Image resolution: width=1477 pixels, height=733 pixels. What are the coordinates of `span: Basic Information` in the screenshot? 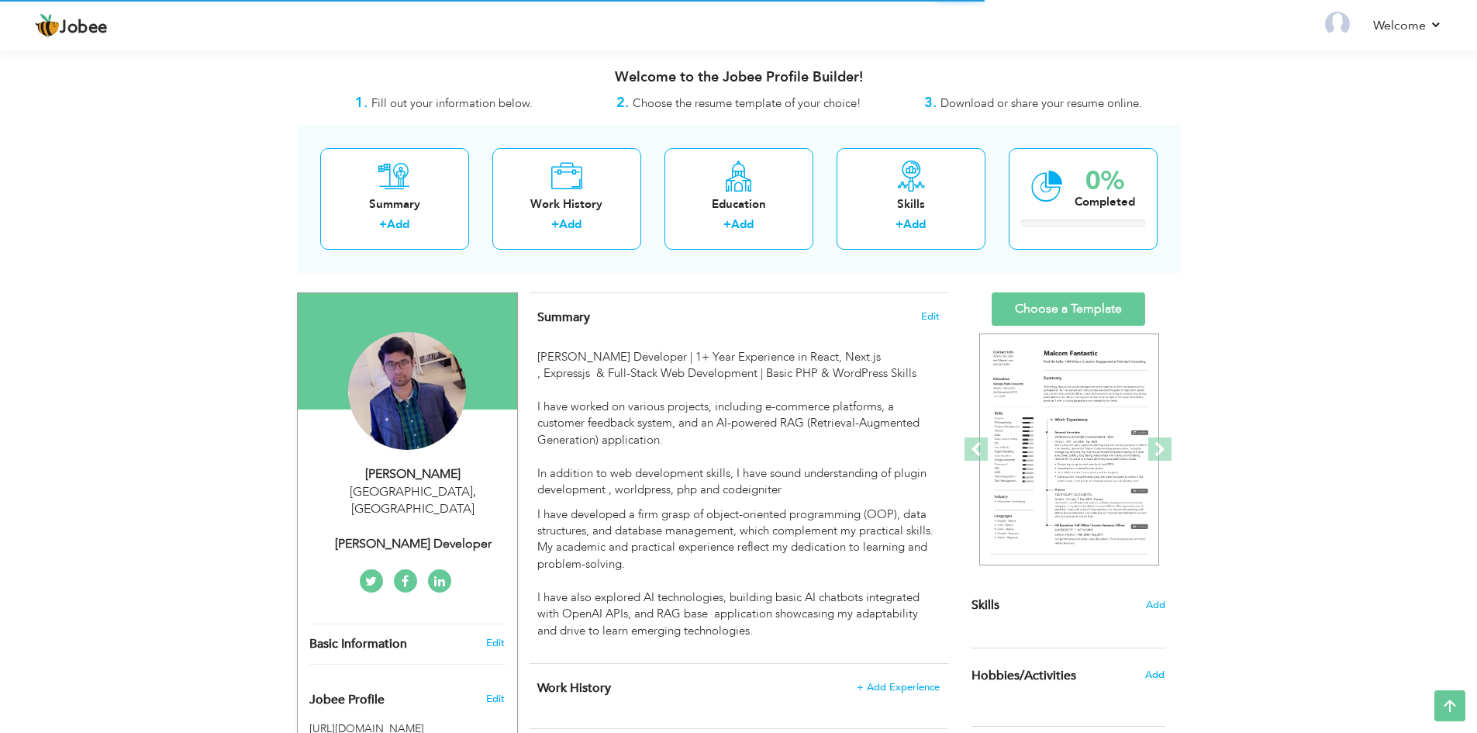 It's located at (358, 644).